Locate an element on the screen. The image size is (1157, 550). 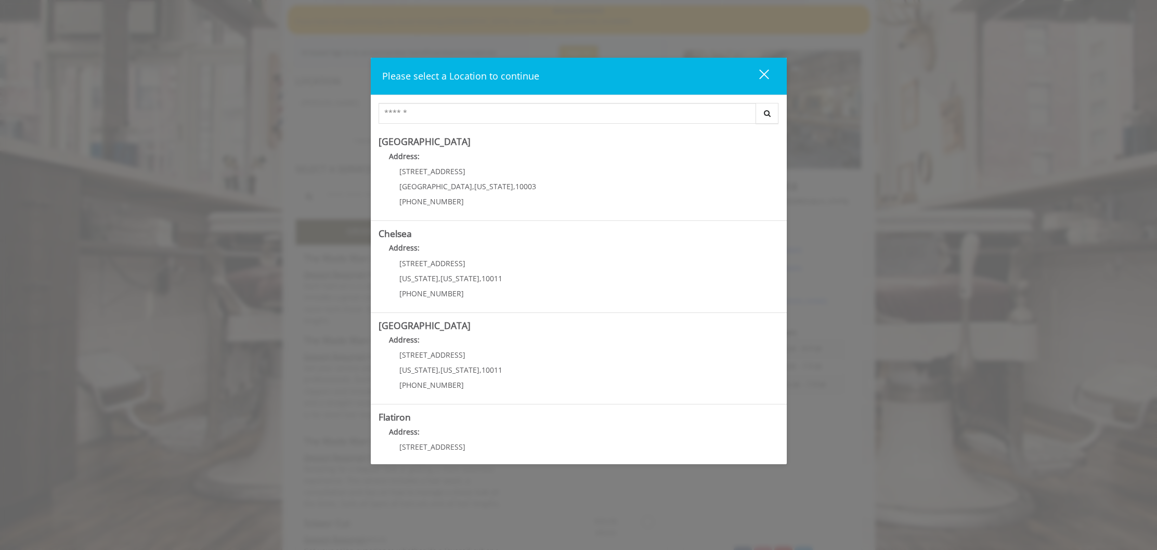
div: Center Select is located at coordinates (579, 116).